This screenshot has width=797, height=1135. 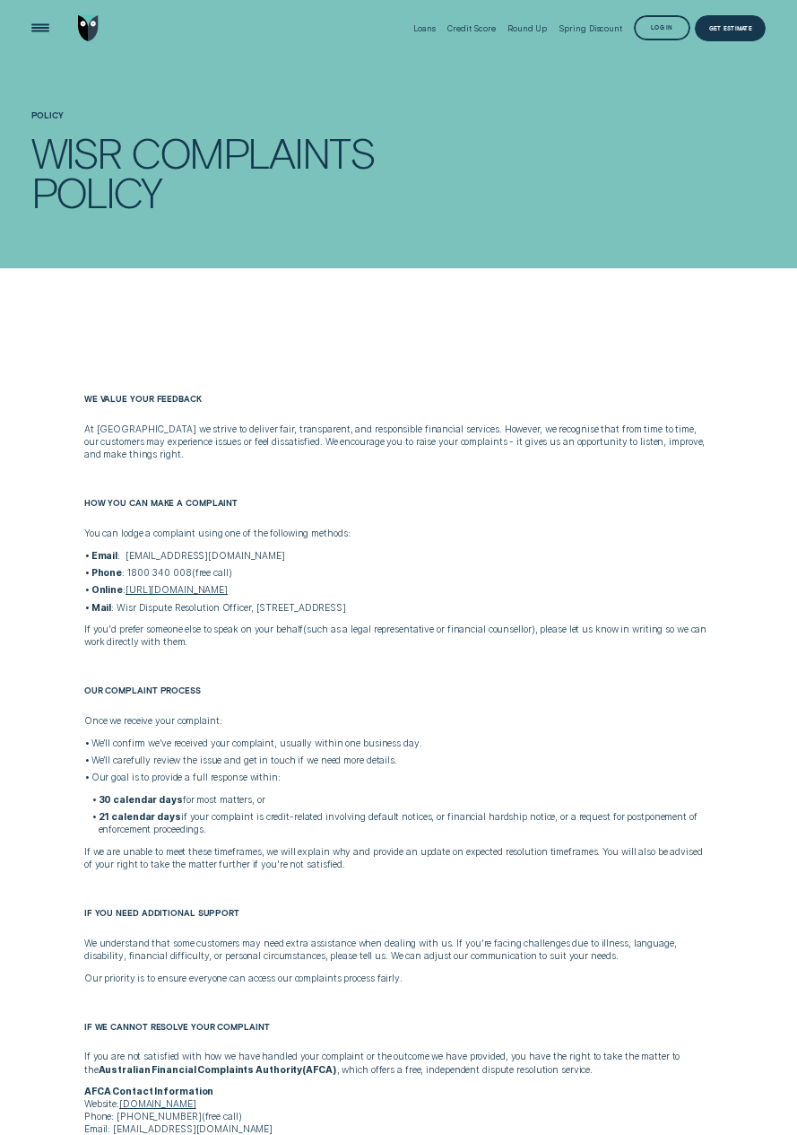 What do you see at coordinates (96, 192) in the screenshot?
I see `div: Policy` at bounding box center [96, 192].